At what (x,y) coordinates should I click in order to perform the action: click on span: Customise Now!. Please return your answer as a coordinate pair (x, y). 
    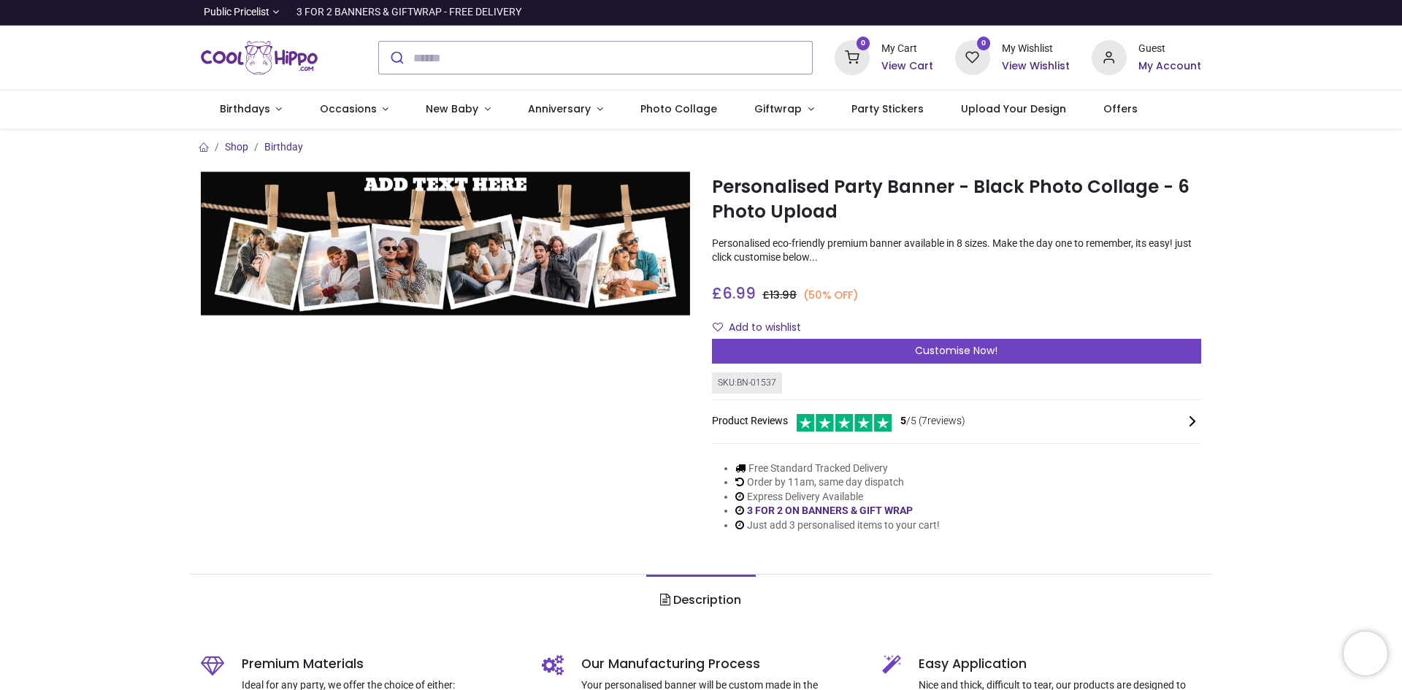
    Looking at the image, I should click on (956, 350).